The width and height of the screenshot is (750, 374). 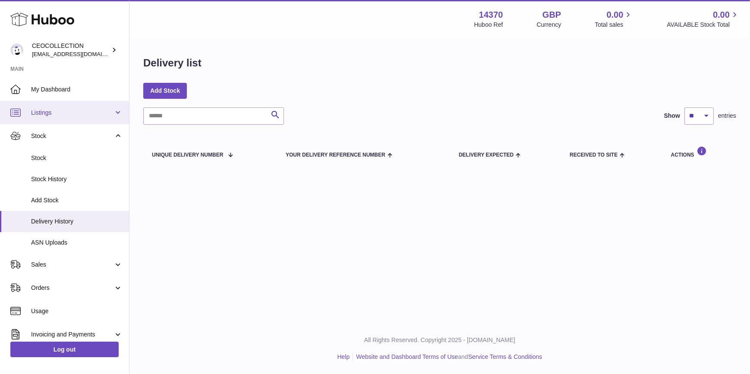 I want to click on a: 0.00 Total sales, so click(x=614, y=19).